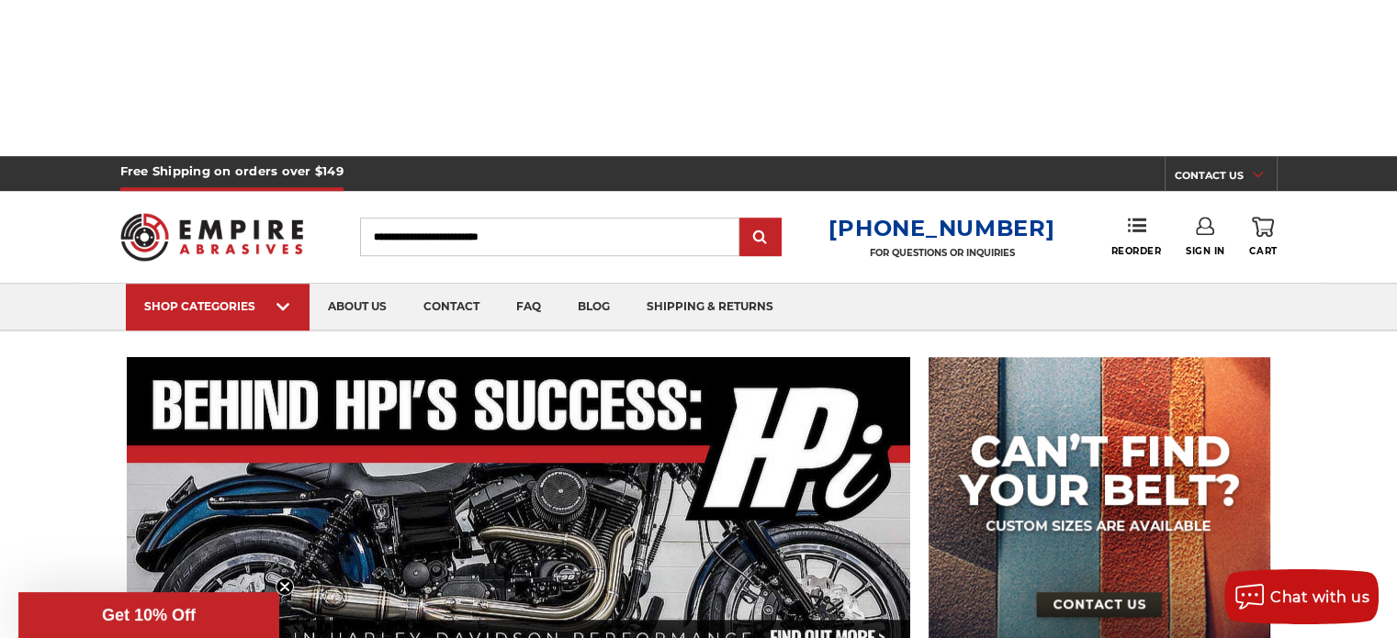 The height and width of the screenshot is (638, 1397). Describe the element at coordinates (593, 307) in the screenshot. I see `a: blog` at that location.